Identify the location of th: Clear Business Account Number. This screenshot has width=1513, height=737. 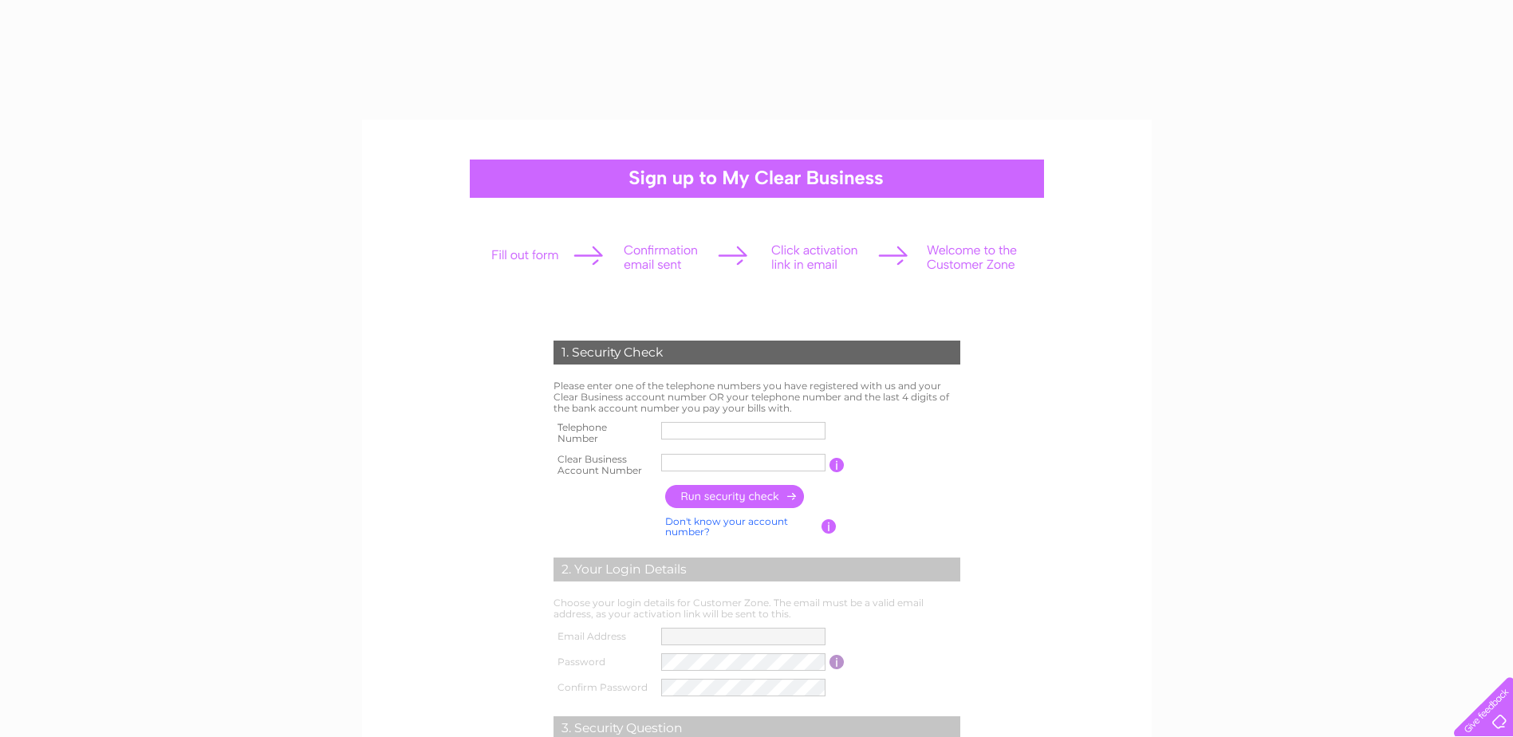
(604, 465).